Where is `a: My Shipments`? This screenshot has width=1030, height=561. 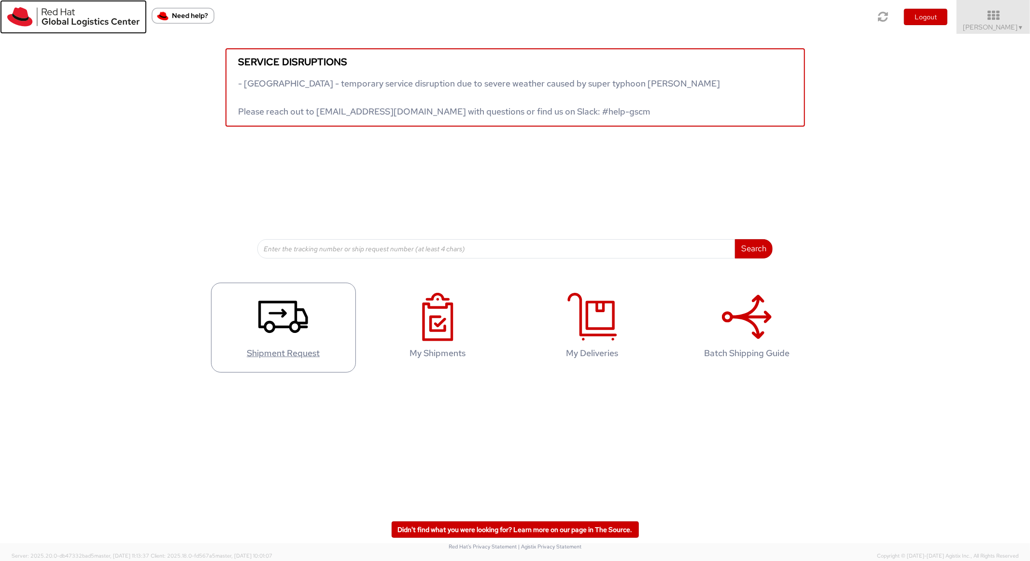 a: My Shipments is located at coordinates (438, 327).